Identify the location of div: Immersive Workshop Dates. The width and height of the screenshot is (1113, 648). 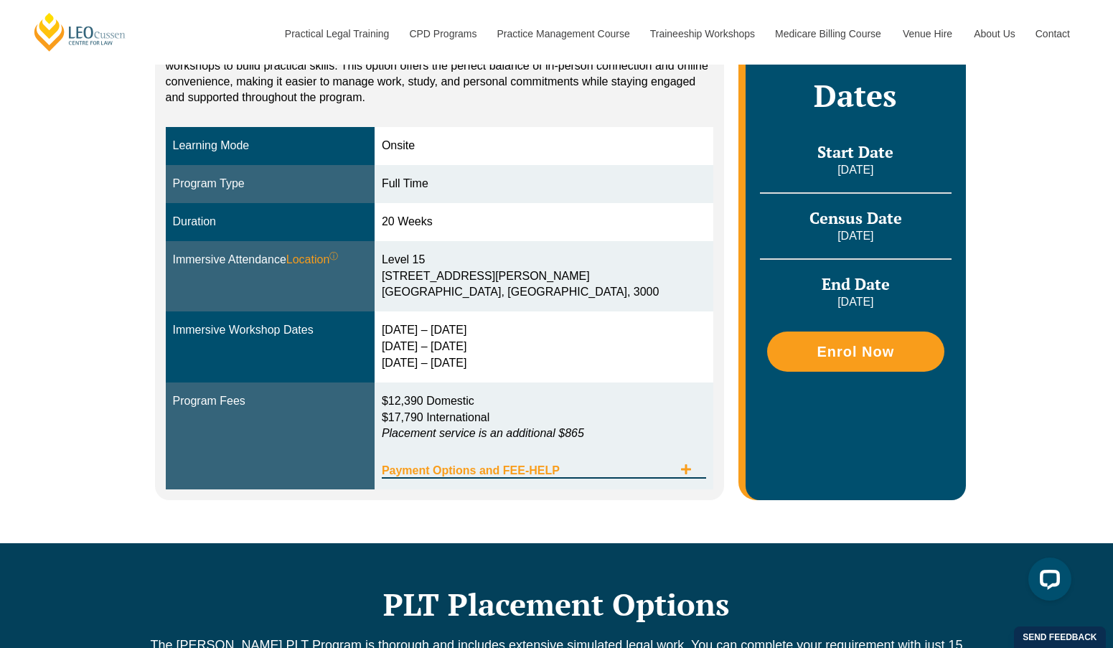
(270, 330).